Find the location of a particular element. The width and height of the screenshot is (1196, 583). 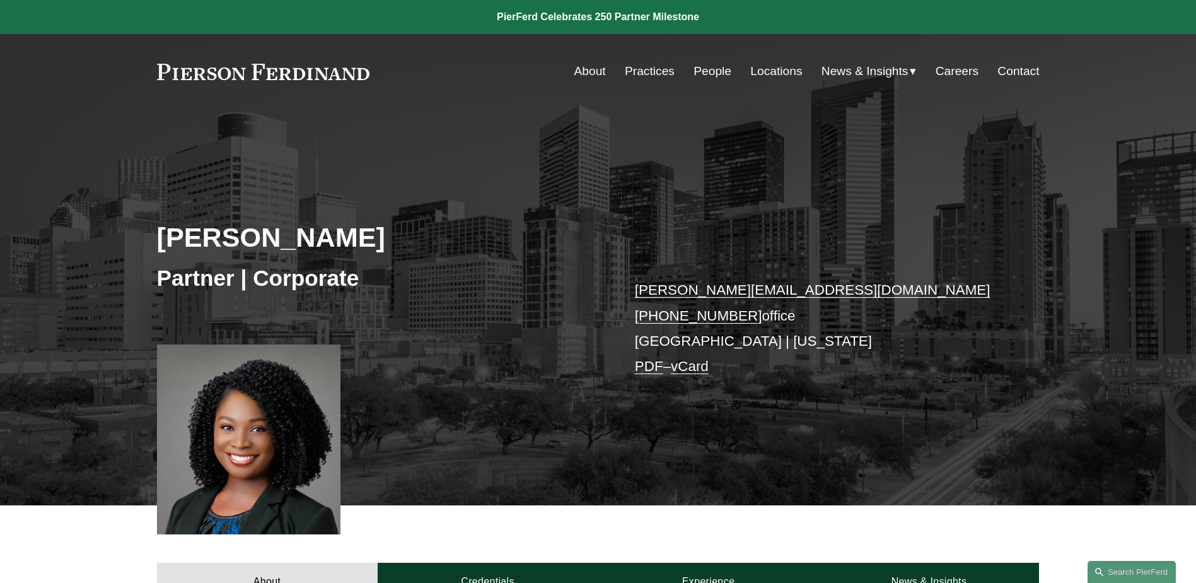

a: About is located at coordinates (590, 71).